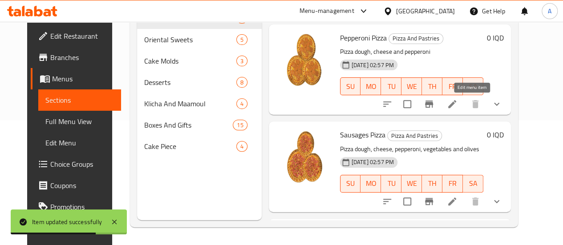 Image resolution: width=563 pixels, height=245 pixels. What do you see at coordinates (199, 104) in the screenshot?
I see `div: Klicha And Maamoul4` at bounding box center [199, 104].